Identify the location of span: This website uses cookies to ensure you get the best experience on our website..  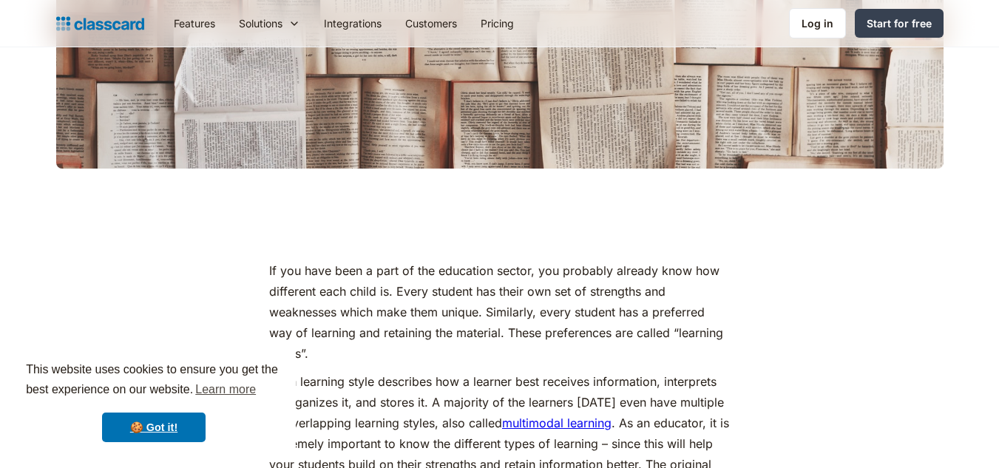
(154, 381).